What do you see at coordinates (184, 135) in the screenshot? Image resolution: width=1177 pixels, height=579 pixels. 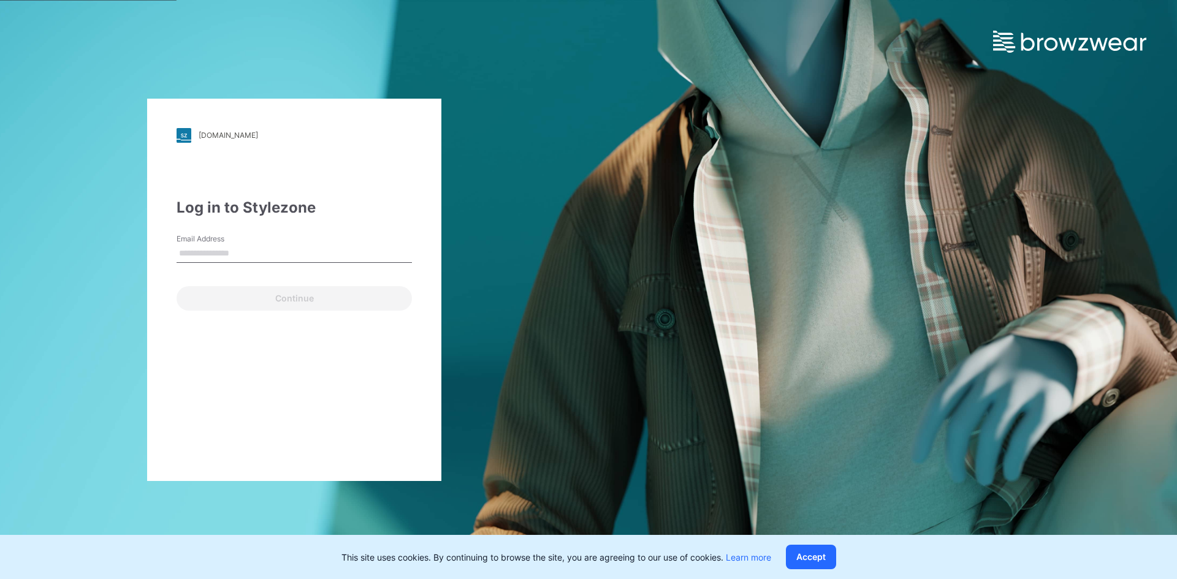 I see `img: stylezone-logo.562084cfcfab977791bfbf7441f1a819.svg` at bounding box center [184, 135].